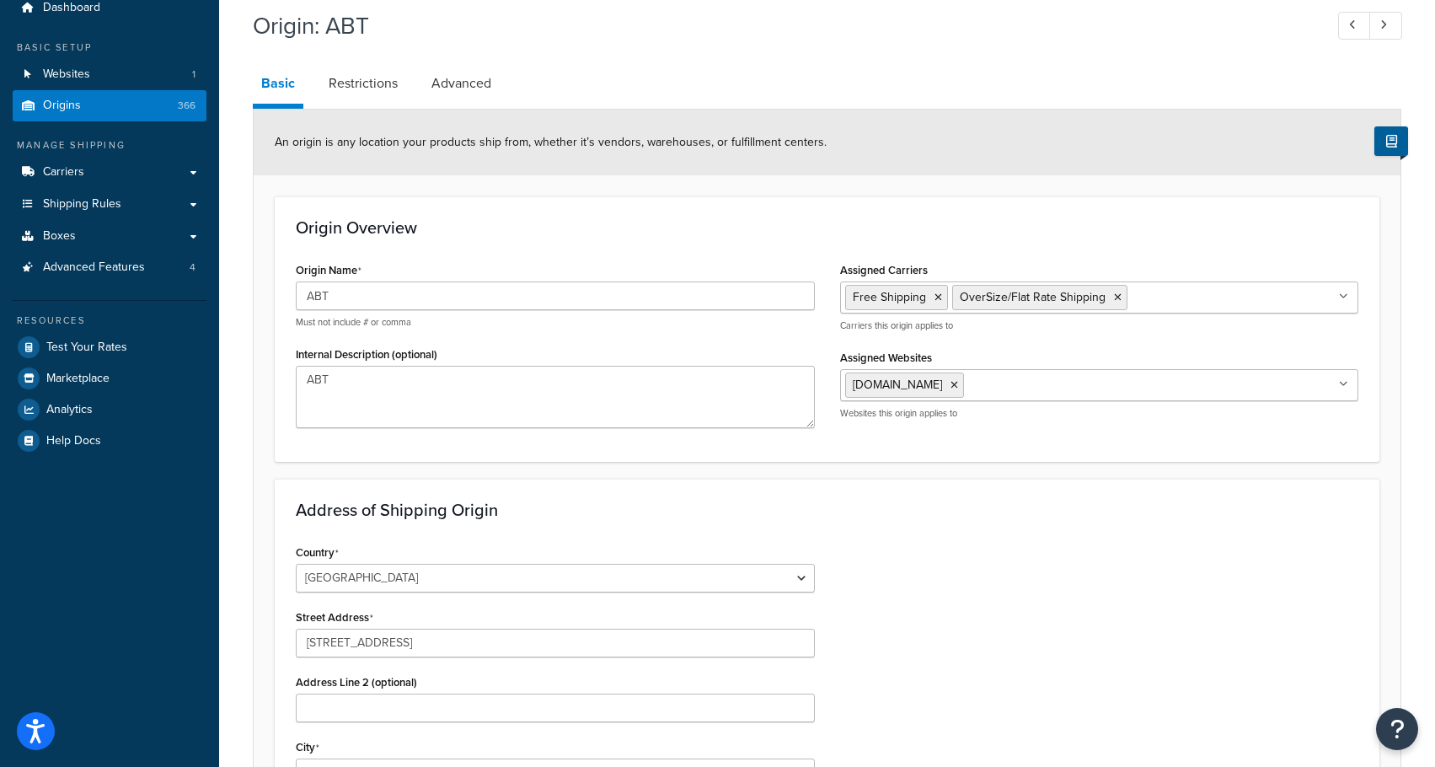 The height and width of the screenshot is (767, 1435). Describe the element at coordinates (110, 320) in the screenshot. I see `div: Resources` at that location.